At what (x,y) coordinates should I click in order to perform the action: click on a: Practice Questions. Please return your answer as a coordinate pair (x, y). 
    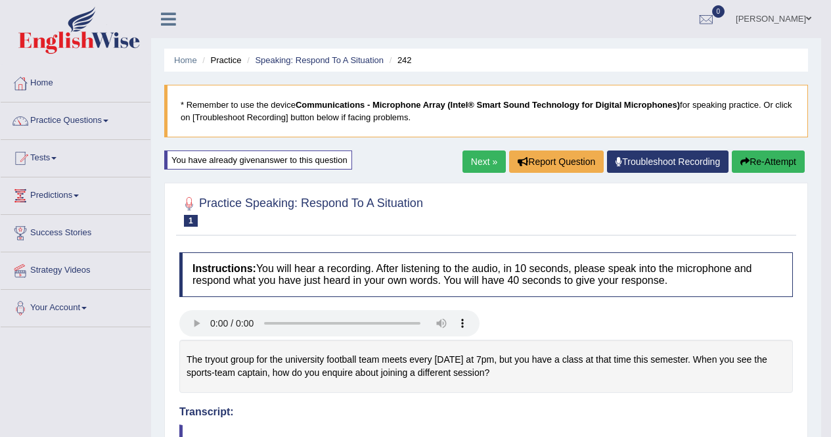
    Looking at the image, I should click on (76, 119).